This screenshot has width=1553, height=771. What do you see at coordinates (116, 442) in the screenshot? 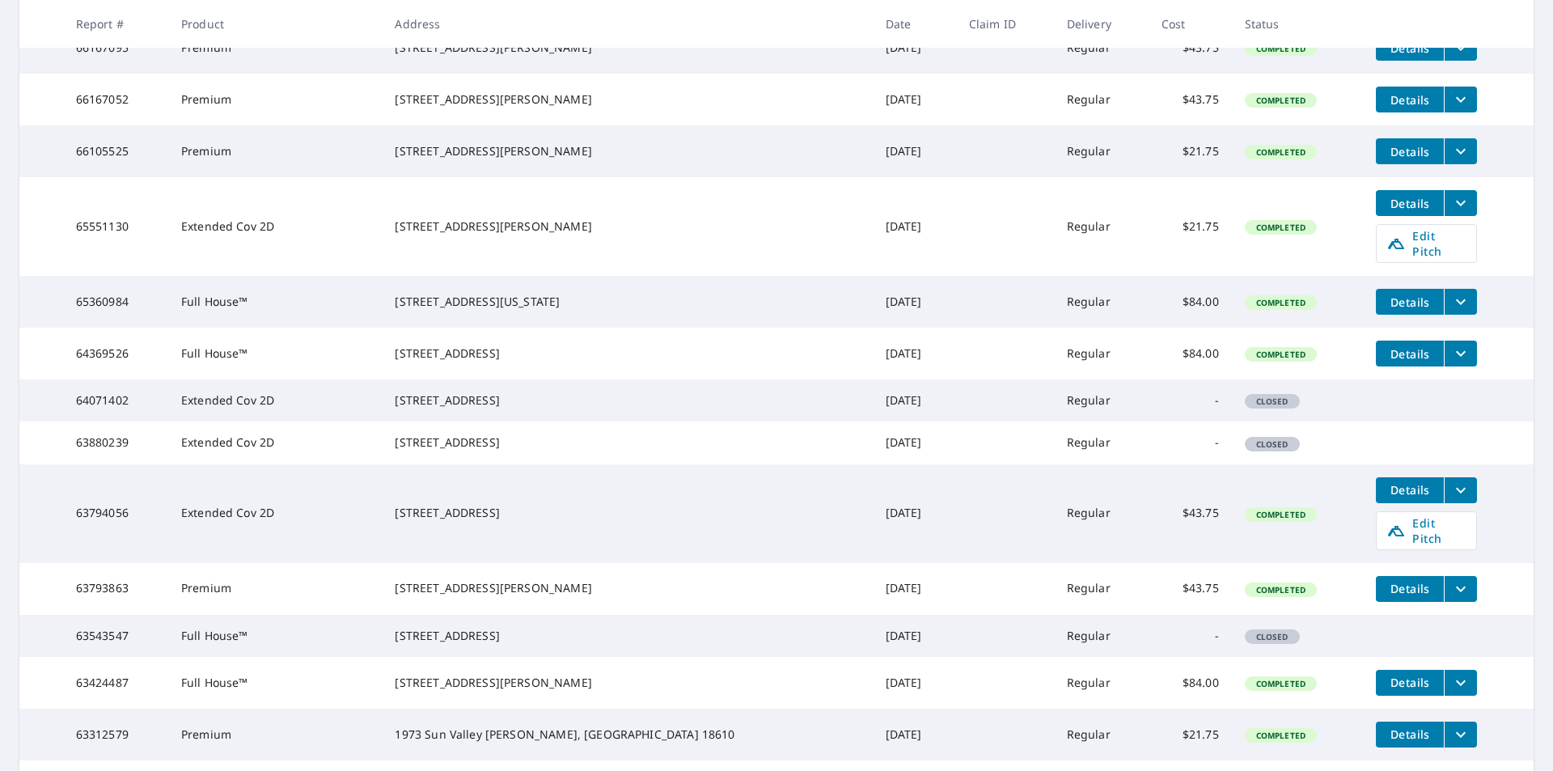
I see `td: 63880239` at bounding box center [116, 442].